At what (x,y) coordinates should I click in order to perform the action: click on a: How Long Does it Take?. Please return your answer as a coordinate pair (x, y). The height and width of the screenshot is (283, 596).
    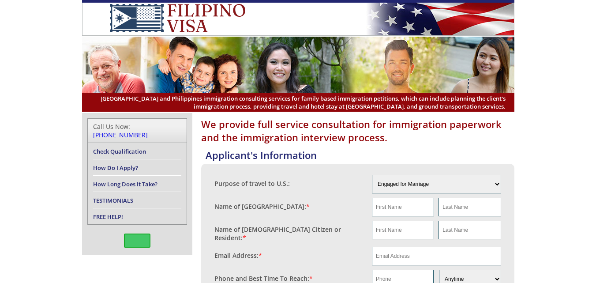
    Looking at the image, I should click on (125, 184).